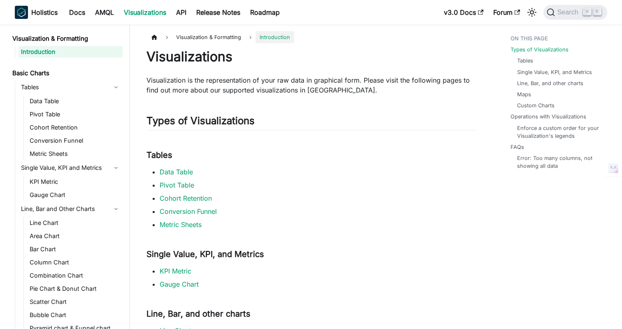 Image resolution: width=622 pixels, height=329 pixels. Describe the element at coordinates (558, 132) in the screenshot. I see `a: Enforce a custom order for your Visualization's legends` at that location.